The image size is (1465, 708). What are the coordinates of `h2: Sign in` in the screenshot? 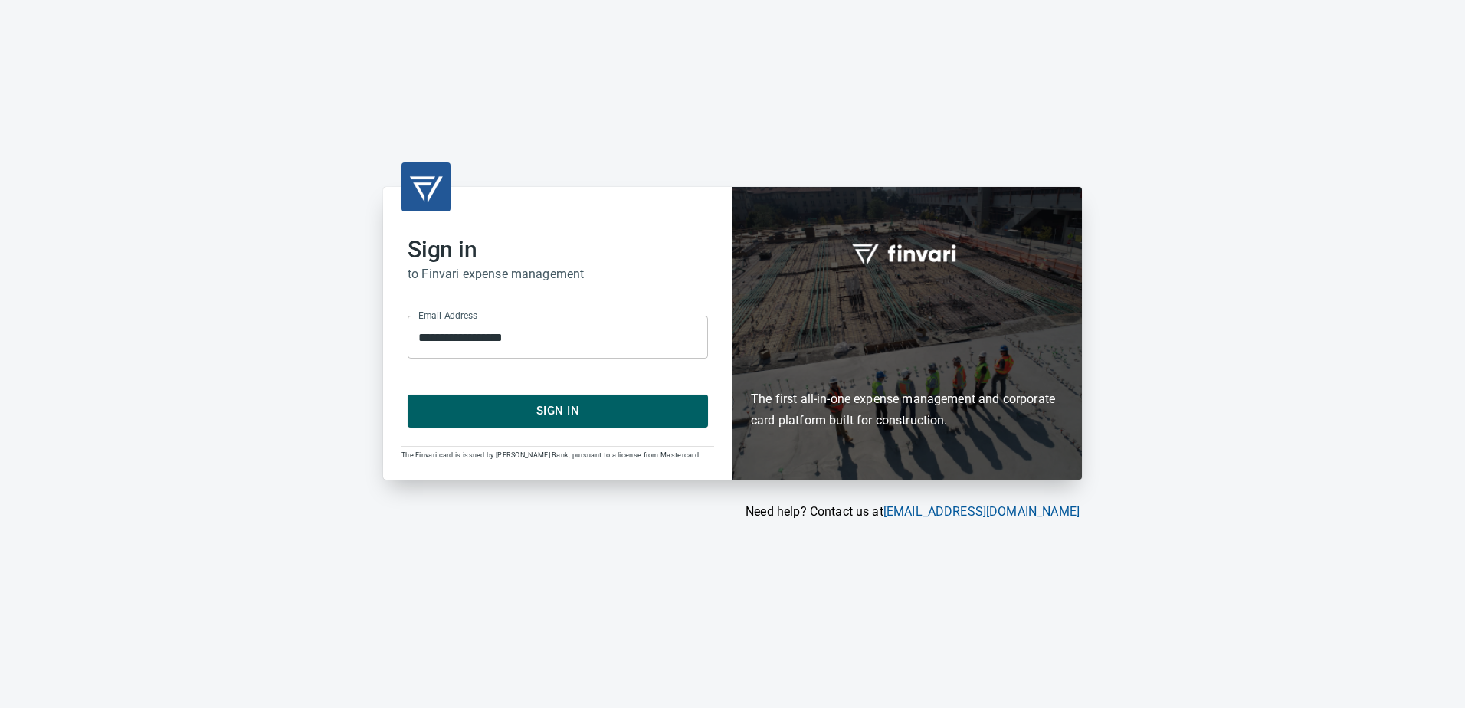 It's located at (558, 250).